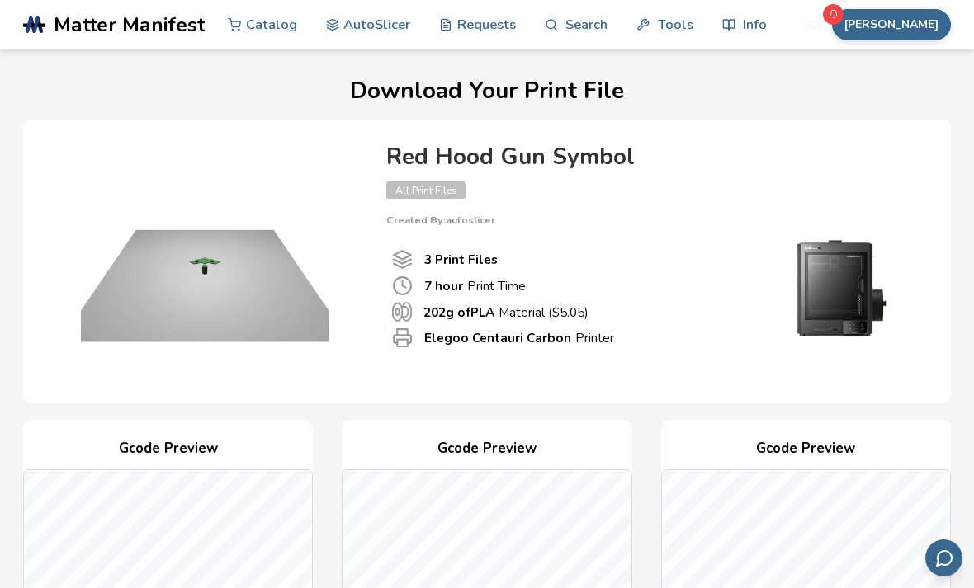 This screenshot has height=588, width=974. Describe the element at coordinates (943, 558) in the screenshot. I see `button: Send feedback via email` at that location.